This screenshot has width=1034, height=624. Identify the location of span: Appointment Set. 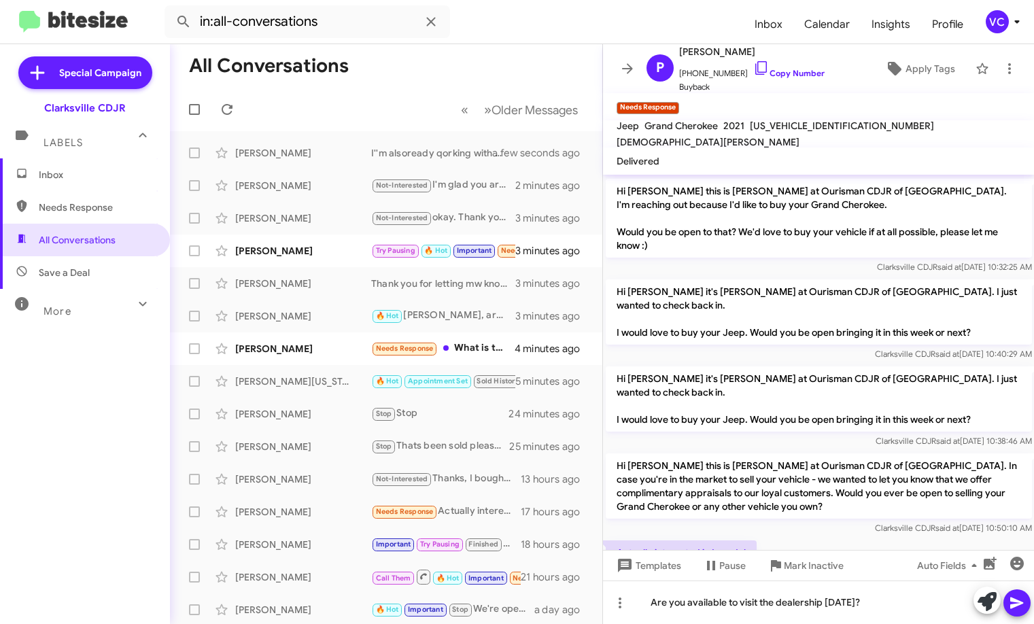
(438, 381).